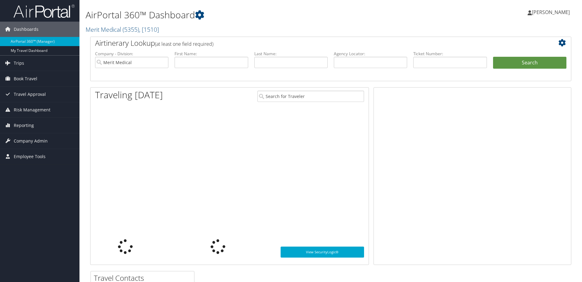 Image resolution: width=582 pixels, height=282 pixels. I want to click on a: View SecurityLogic®, so click(322, 253).